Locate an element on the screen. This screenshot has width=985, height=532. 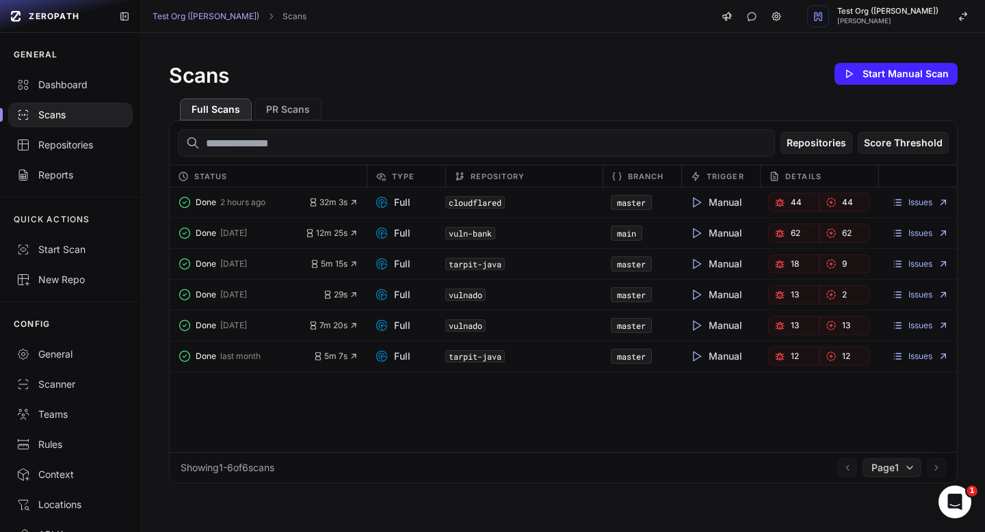
div: New Repo is located at coordinates (70, 280).